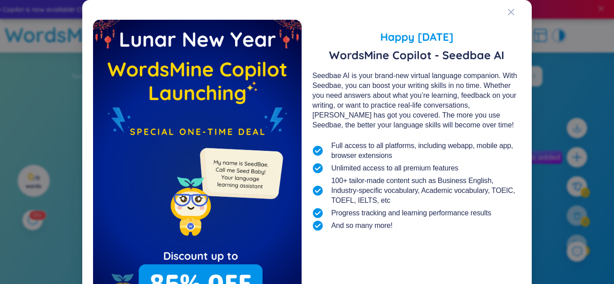  What do you see at coordinates (395, 169) in the screenshot?
I see `span: Unlimited access to all premium features` at bounding box center [395, 169].